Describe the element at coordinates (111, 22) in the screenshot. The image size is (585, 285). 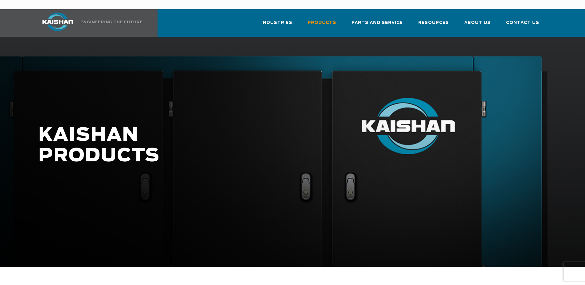
I see `img: Engineering the future` at that location.